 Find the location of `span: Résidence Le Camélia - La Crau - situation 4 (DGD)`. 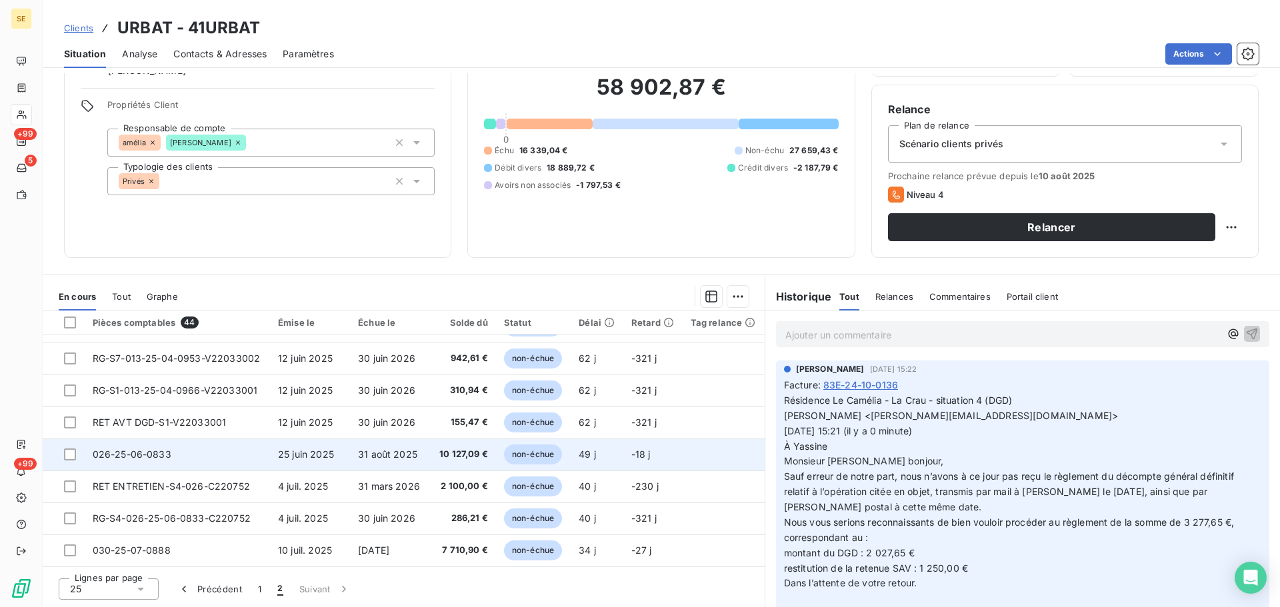

span: Résidence Le Camélia - La Crau - situation 4 (DGD) is located at coordinates (898, 400).